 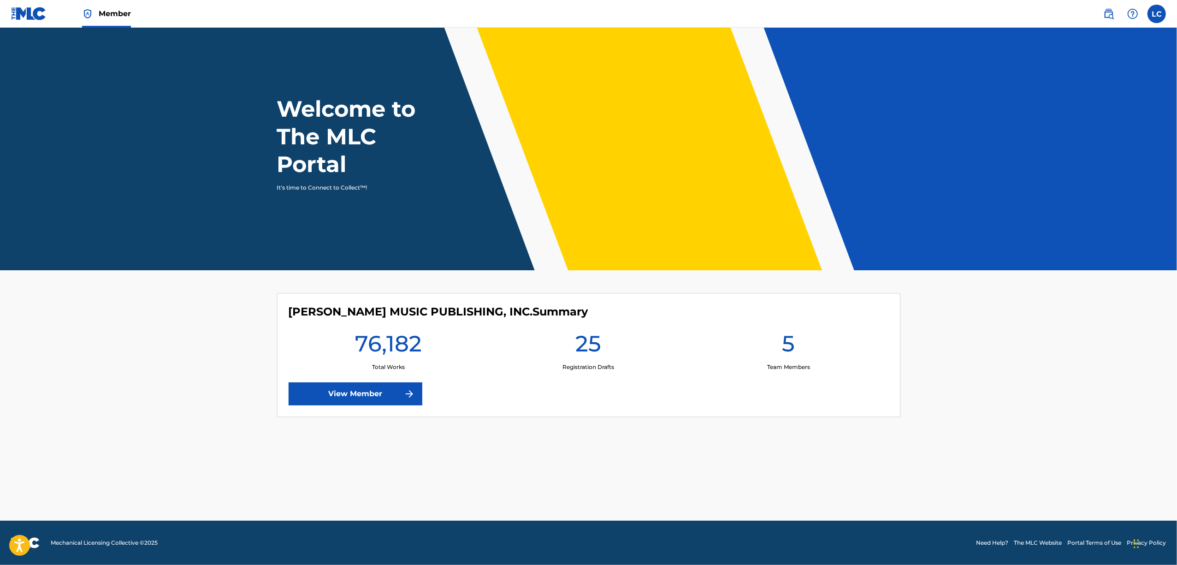 I want to click on p: Team Members, so click(x=788, y=367).